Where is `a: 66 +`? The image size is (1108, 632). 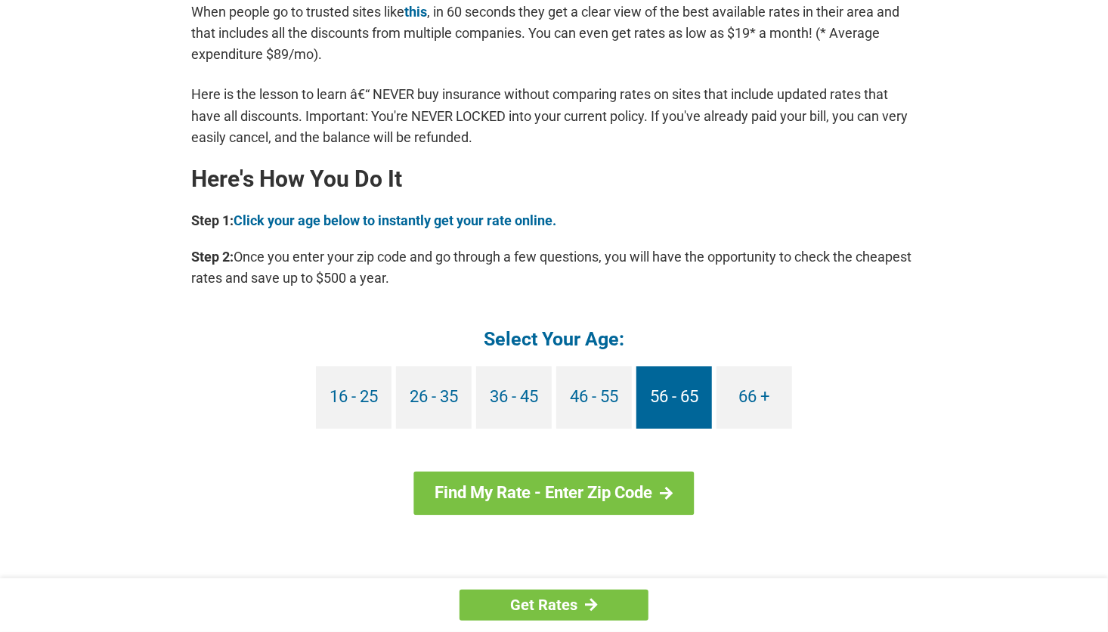 a: 66 + is located at coordinates (754, 398).